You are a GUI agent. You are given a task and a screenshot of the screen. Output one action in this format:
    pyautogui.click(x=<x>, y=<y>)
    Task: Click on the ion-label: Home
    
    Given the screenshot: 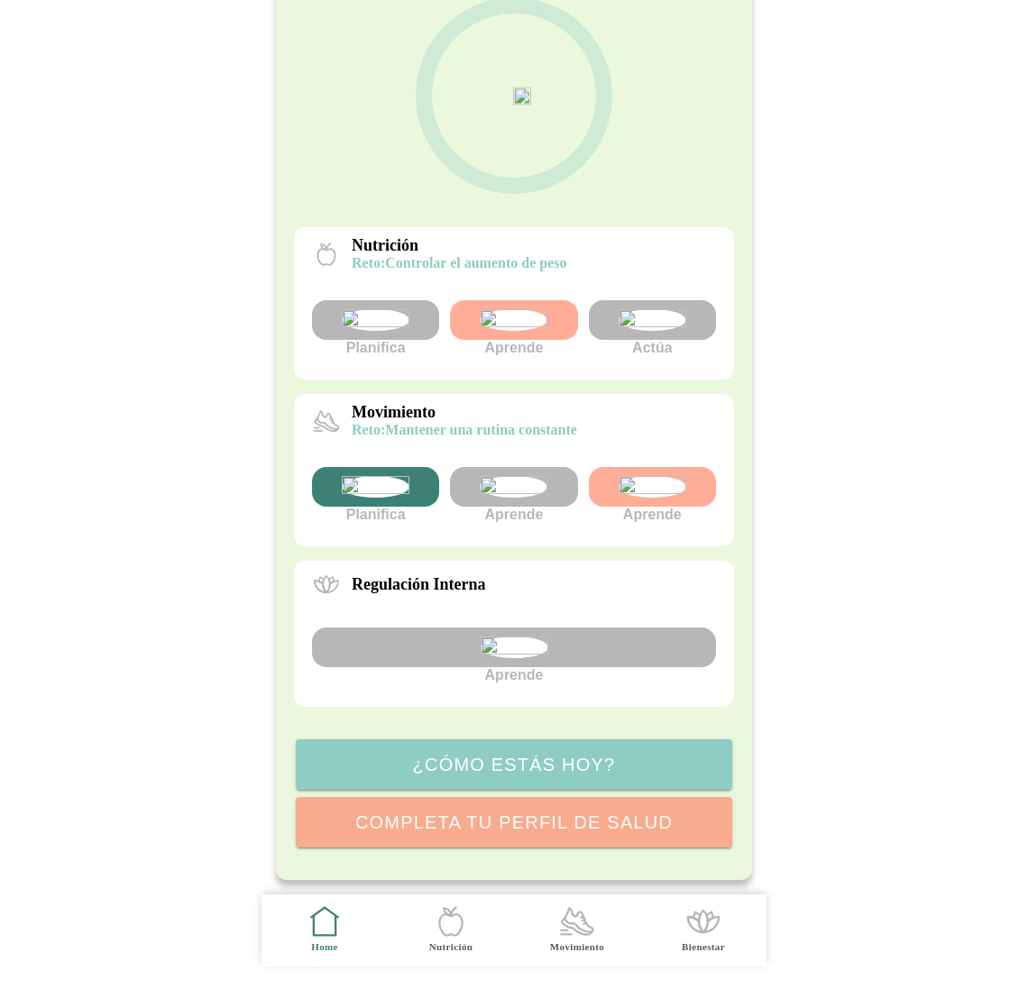 What is the action you would take?
    pyautogui.click(x=325, y=947)
    